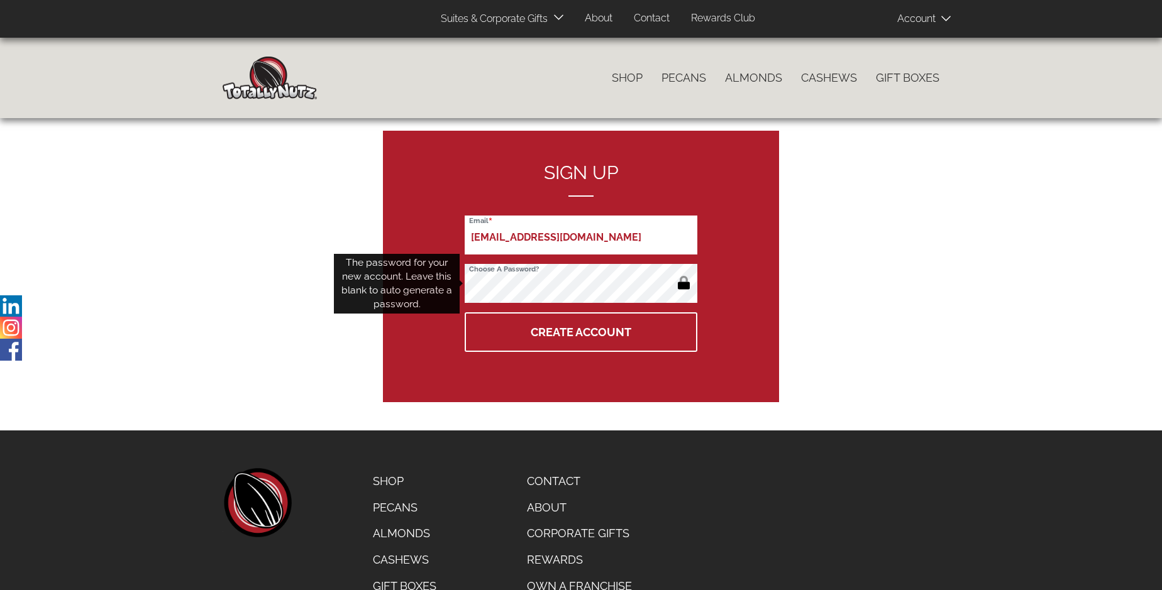  Describe the element at coordinates (579, 560) in the screenshot. I see `a: Rewards` at that location.